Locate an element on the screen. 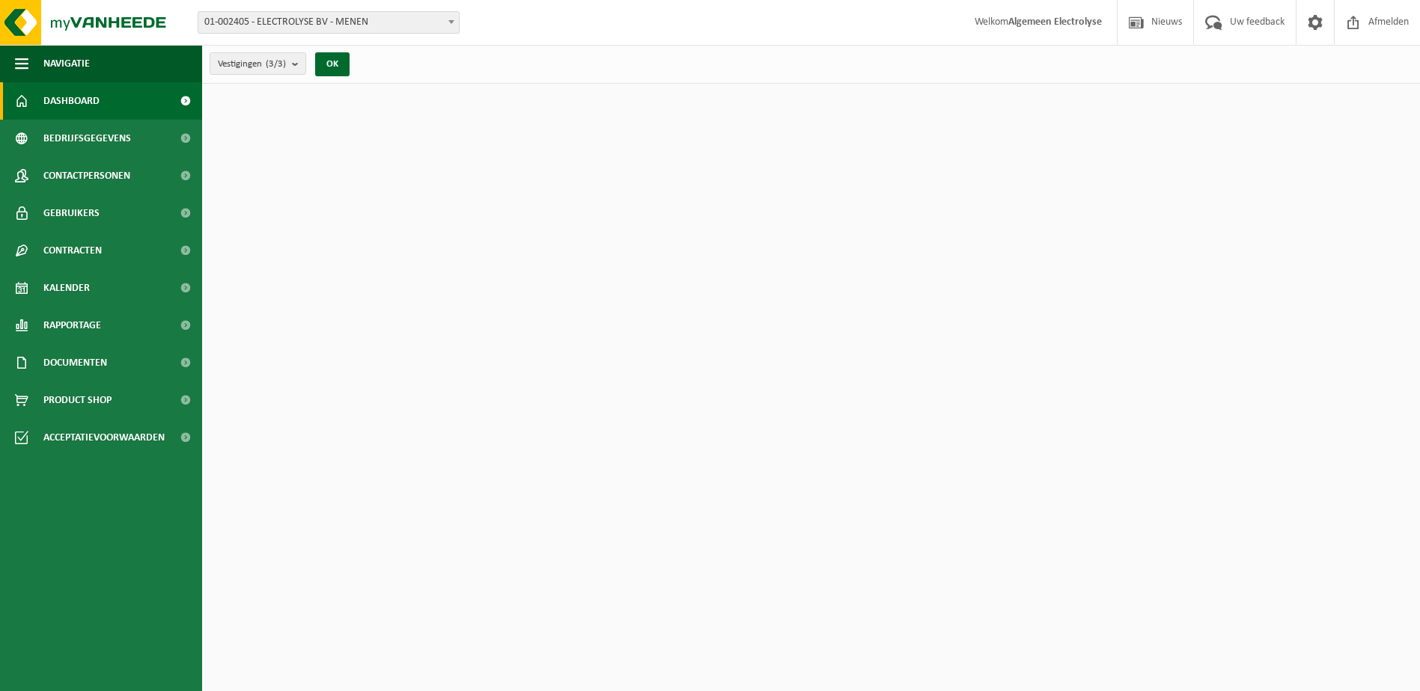 This screenshot has width=1420, height=691. strong: Algemeen Electrolyse is located at coordinates (1054, 22).